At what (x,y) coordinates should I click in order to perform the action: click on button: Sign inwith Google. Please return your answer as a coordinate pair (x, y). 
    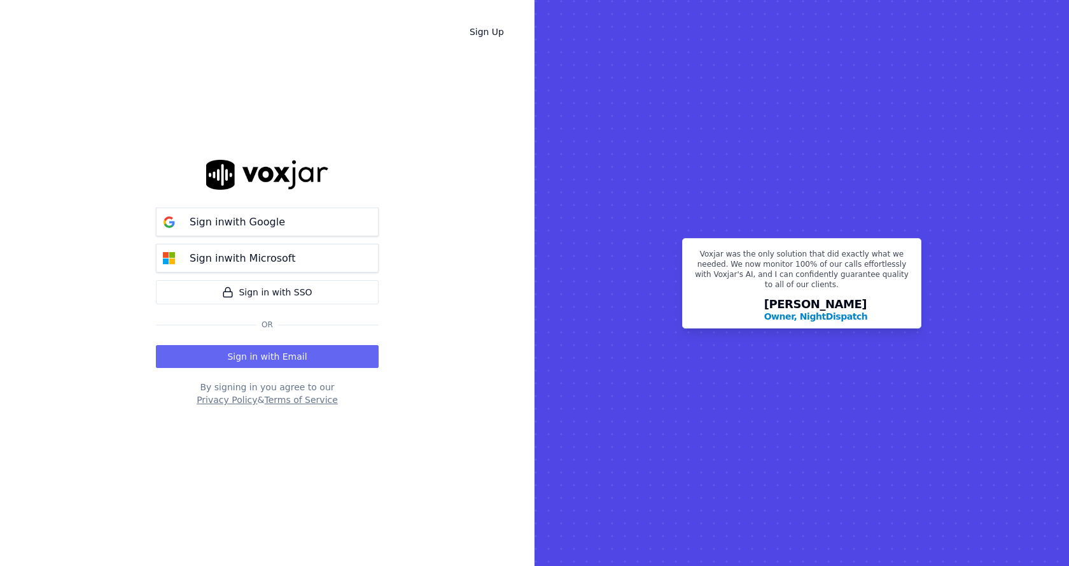
    Looking at the image, I should click on (267, 222).